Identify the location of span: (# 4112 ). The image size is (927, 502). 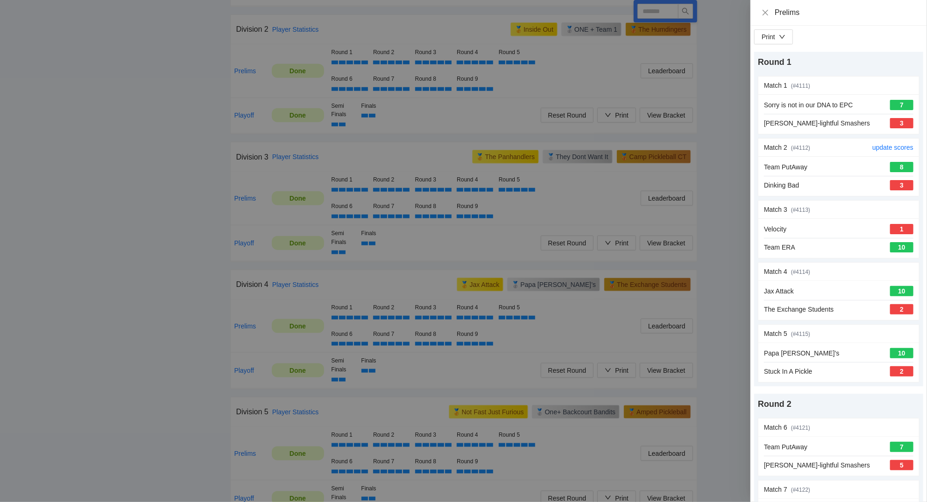
(800, 148).